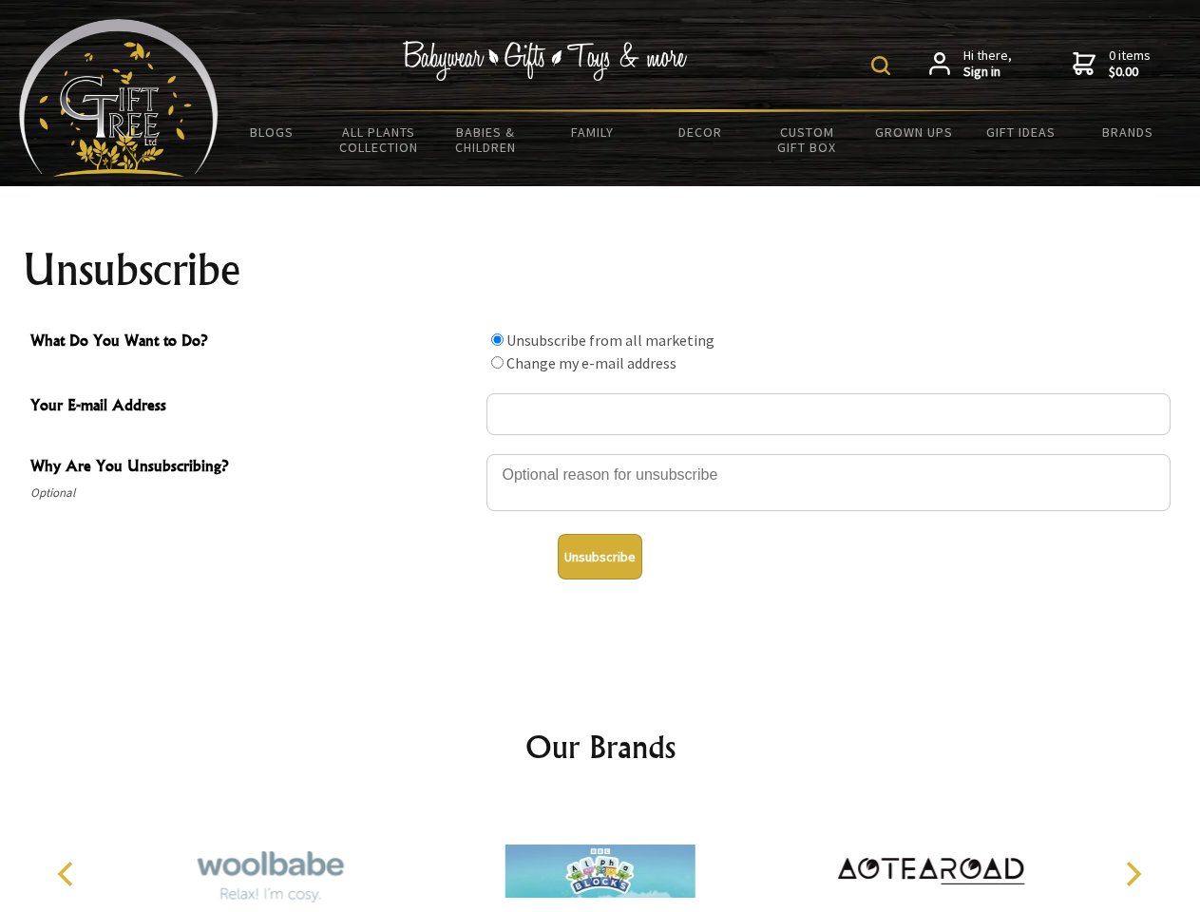 Image resolution: width=1200 pixels, height=912 pixels. I want to click on a: Decor, so click(699, 132).